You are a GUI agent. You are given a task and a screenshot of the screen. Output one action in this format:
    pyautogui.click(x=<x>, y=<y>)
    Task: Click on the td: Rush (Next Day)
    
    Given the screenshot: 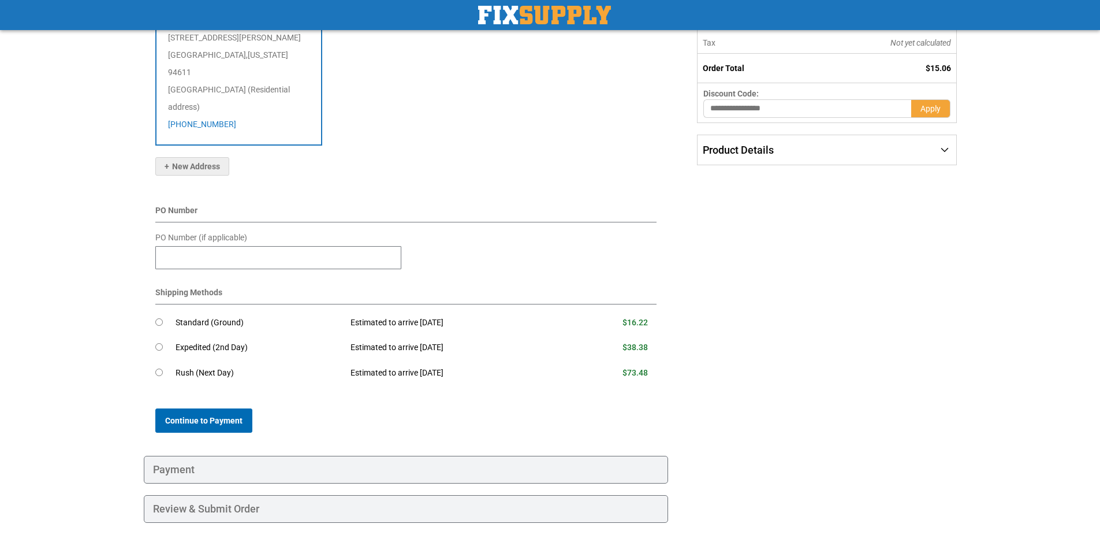 What is the action you would take?
    pyautogui.click(x=259, y=373)
    